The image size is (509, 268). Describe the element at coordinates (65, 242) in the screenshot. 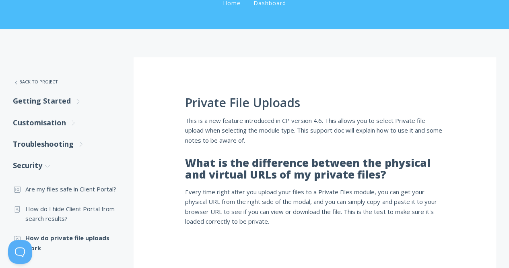

I see `a: How do private file uploads work` at that location.